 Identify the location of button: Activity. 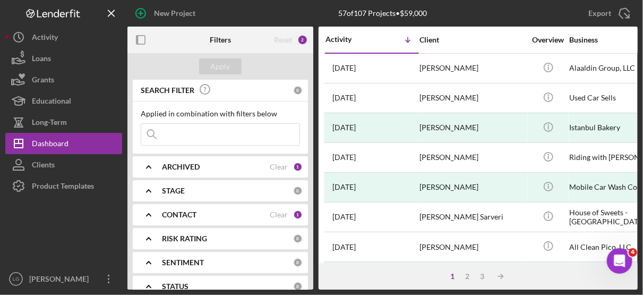
(64, 37).